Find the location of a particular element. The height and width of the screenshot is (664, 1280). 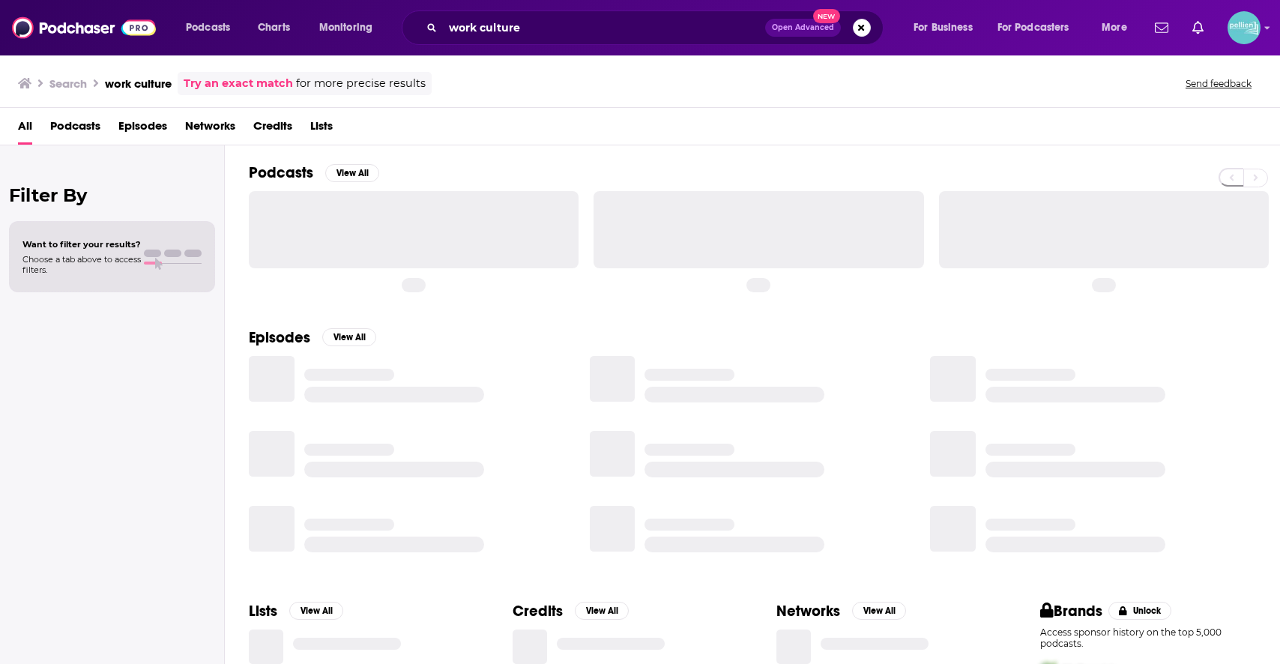

a: PodcastsView All is located at coordinates (314, 172).